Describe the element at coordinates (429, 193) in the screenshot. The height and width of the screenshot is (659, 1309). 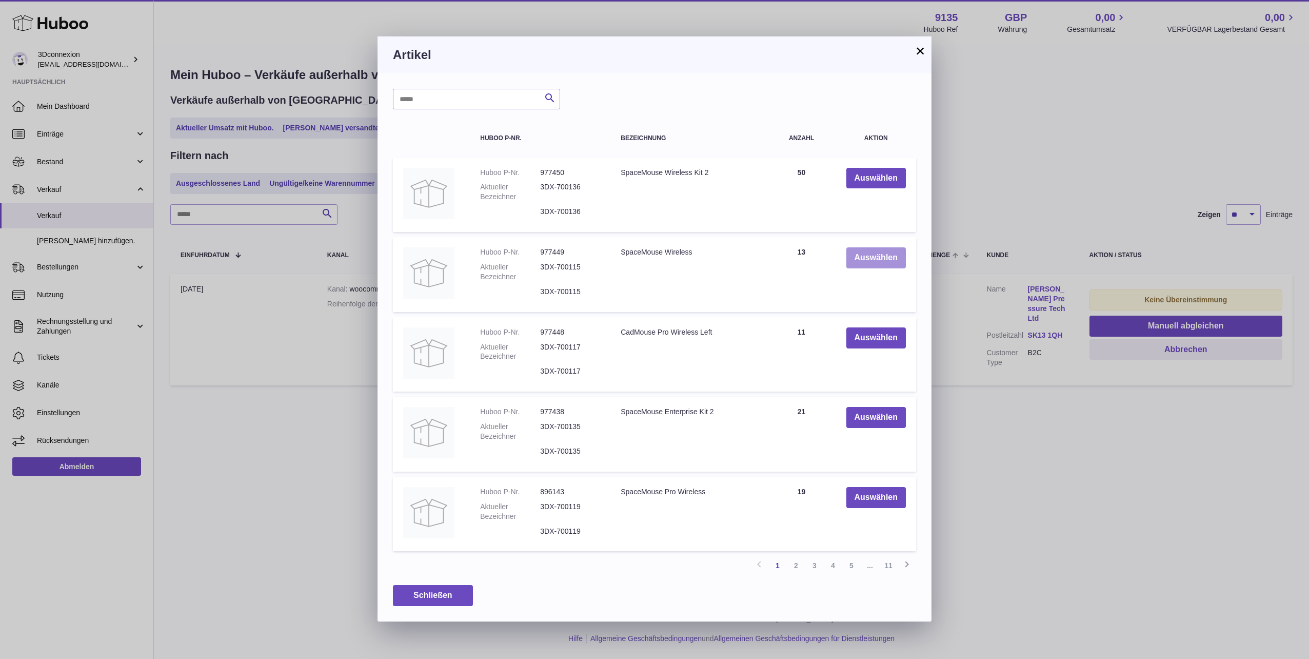
I see `img: SpaceMouse Wireless Kit 2` at that location.